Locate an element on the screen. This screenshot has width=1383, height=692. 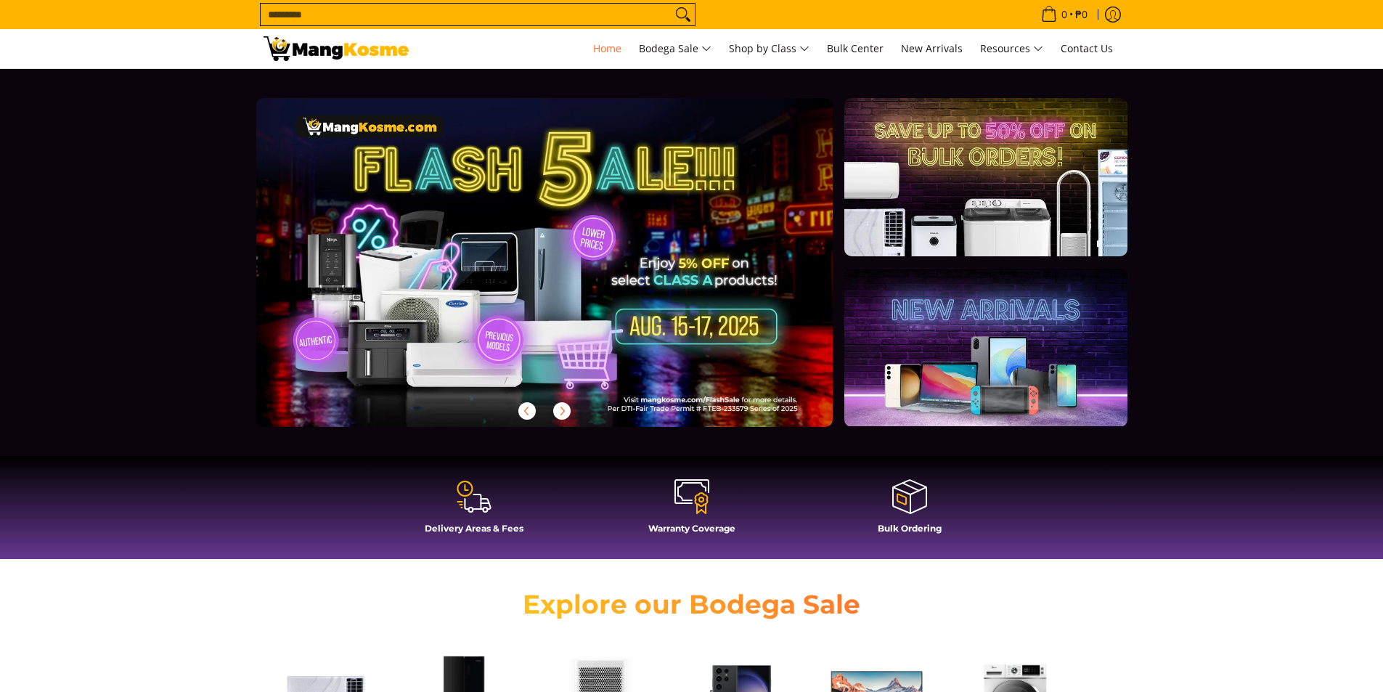
a: More is located at coordinates (568, 274).